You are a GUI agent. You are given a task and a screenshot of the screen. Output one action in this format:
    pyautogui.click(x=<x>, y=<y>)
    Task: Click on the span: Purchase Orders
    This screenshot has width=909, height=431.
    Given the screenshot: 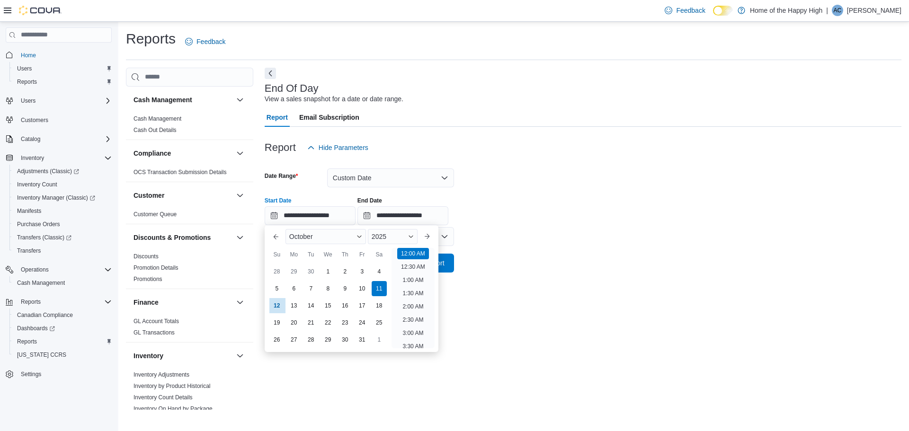 What is the action you would take?
    pyautogui.click(x=38, y=224)
    